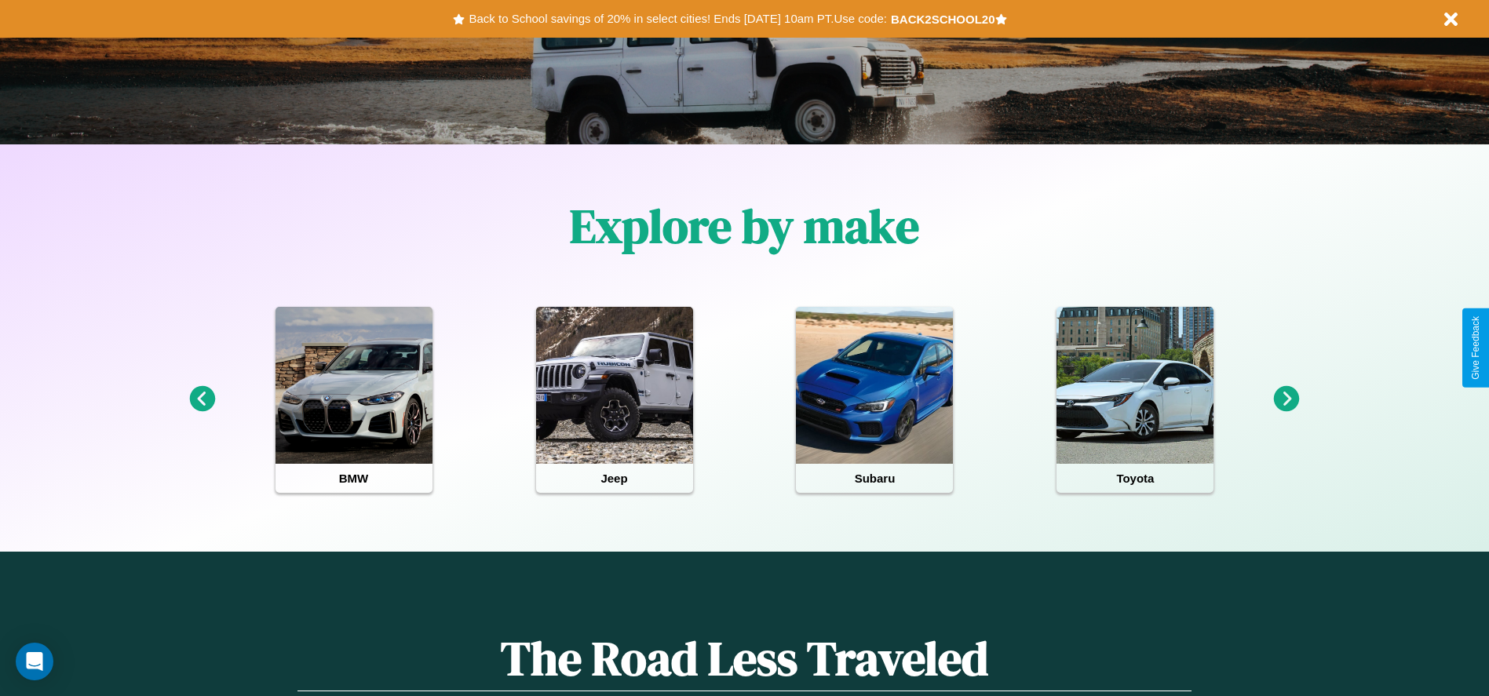  What do you see at coordinates (1135, 478) in the screenshot?
I see `h4: Toyota` at bounding box center [1135, 478].